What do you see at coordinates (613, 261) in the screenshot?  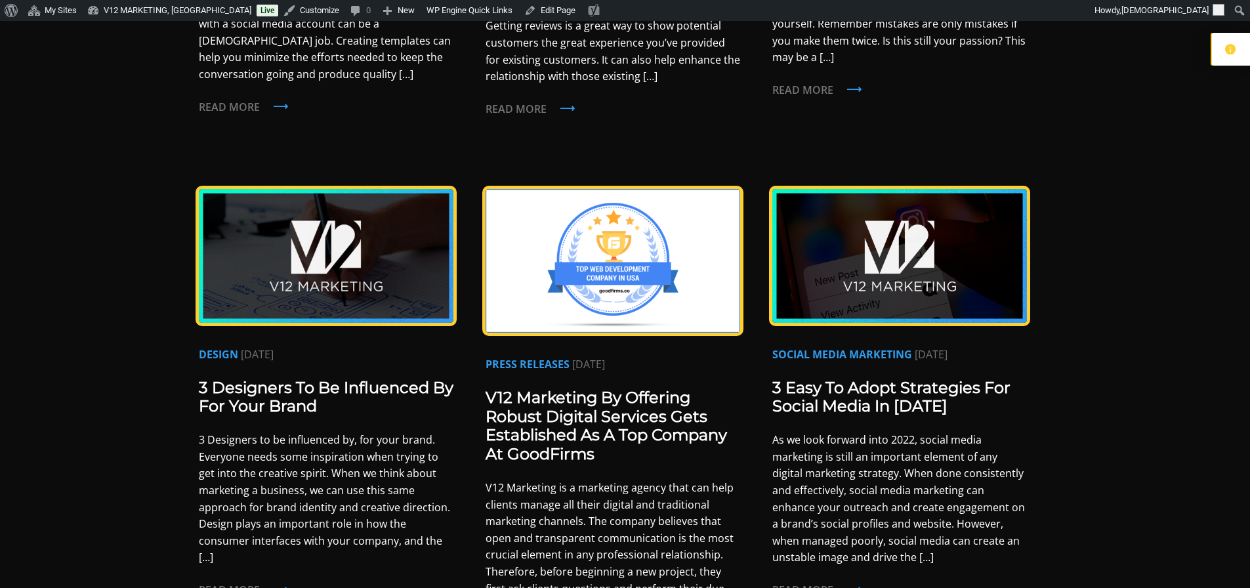 I see `img: V12 Marketing Agency Web Development Award` at bounding box center [613, 261].